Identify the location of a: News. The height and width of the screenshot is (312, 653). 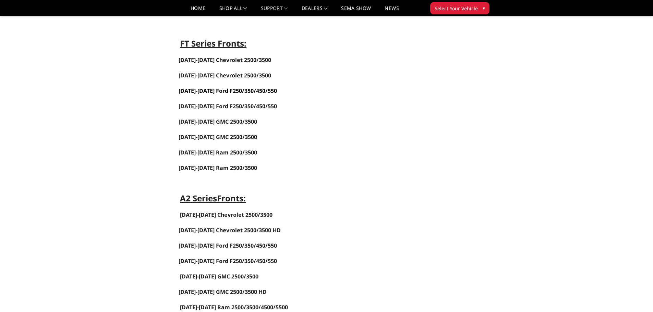
(391, 11).